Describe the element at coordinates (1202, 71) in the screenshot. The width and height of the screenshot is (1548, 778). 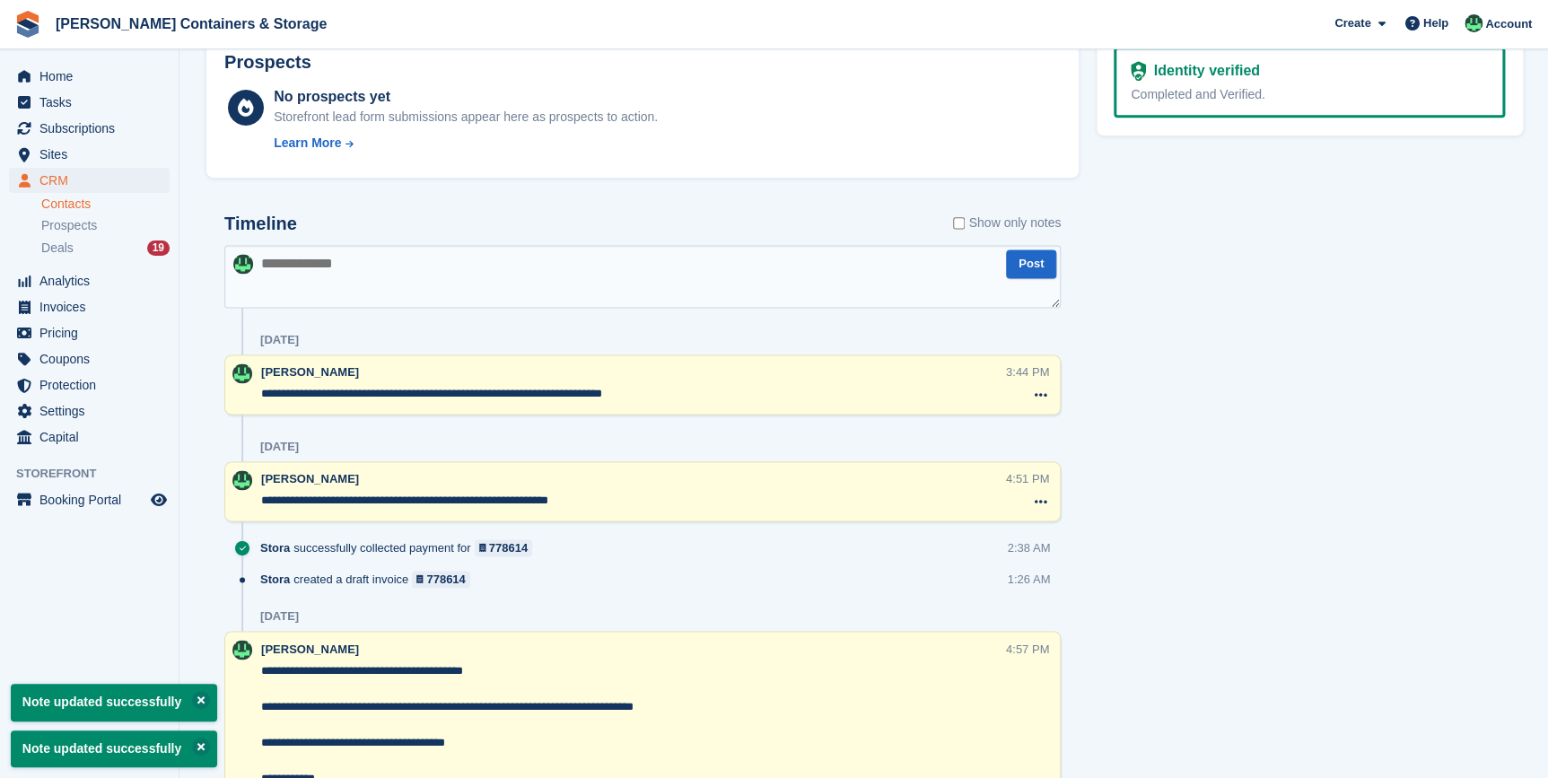
I see `div: Identity verified` at that location.